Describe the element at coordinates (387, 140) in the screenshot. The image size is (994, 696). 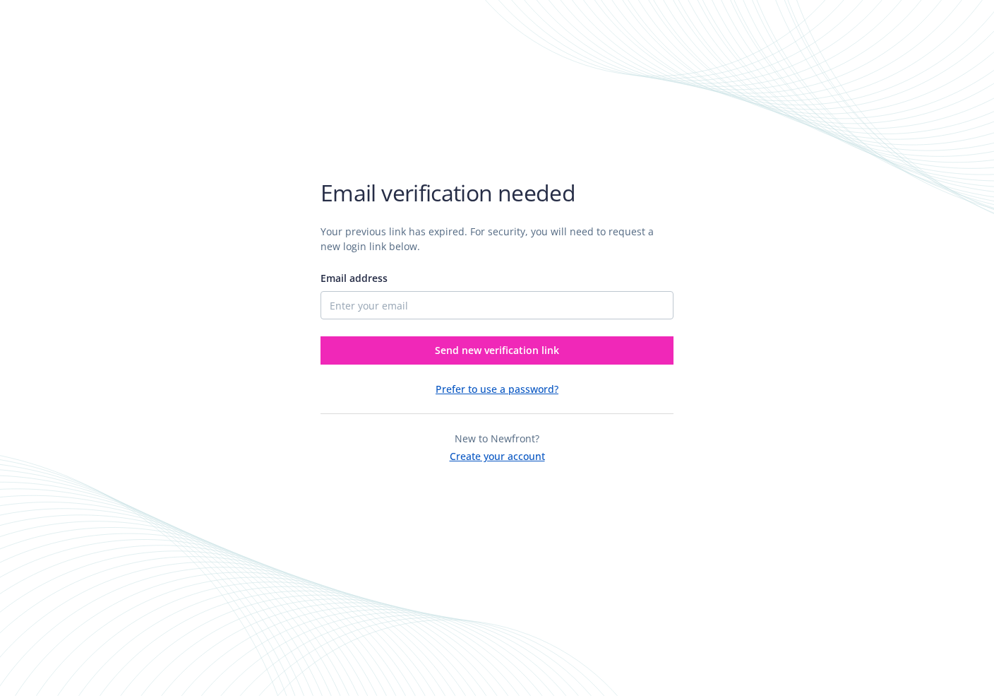
I see `img: Newfront logo` at that location.